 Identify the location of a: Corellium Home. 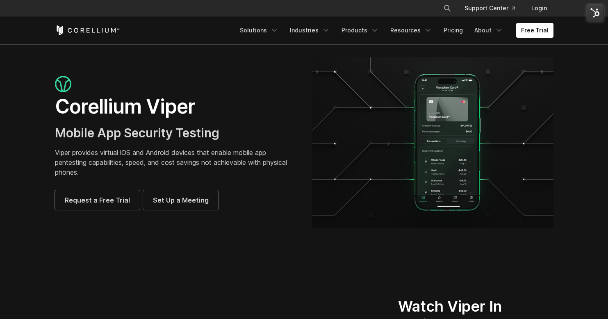
(87, 30).